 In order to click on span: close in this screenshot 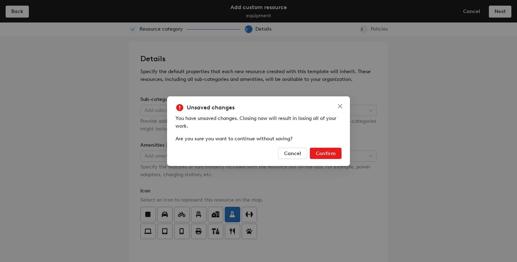, I will do `click(340, 106)`.